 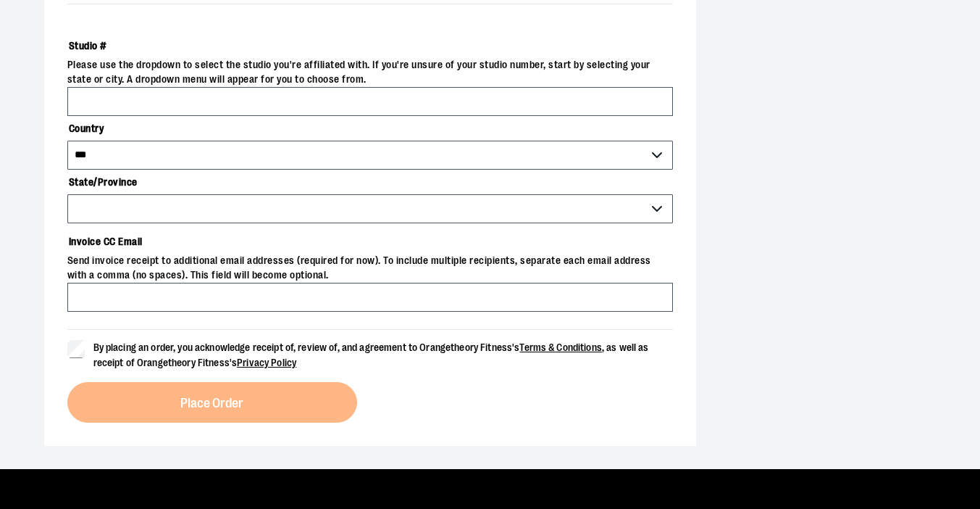 I want to click on input: By placing an order, you acknowledge receipt of, review of, and agreement to Orangetheory Fitness..., so click(x=76, y=349).